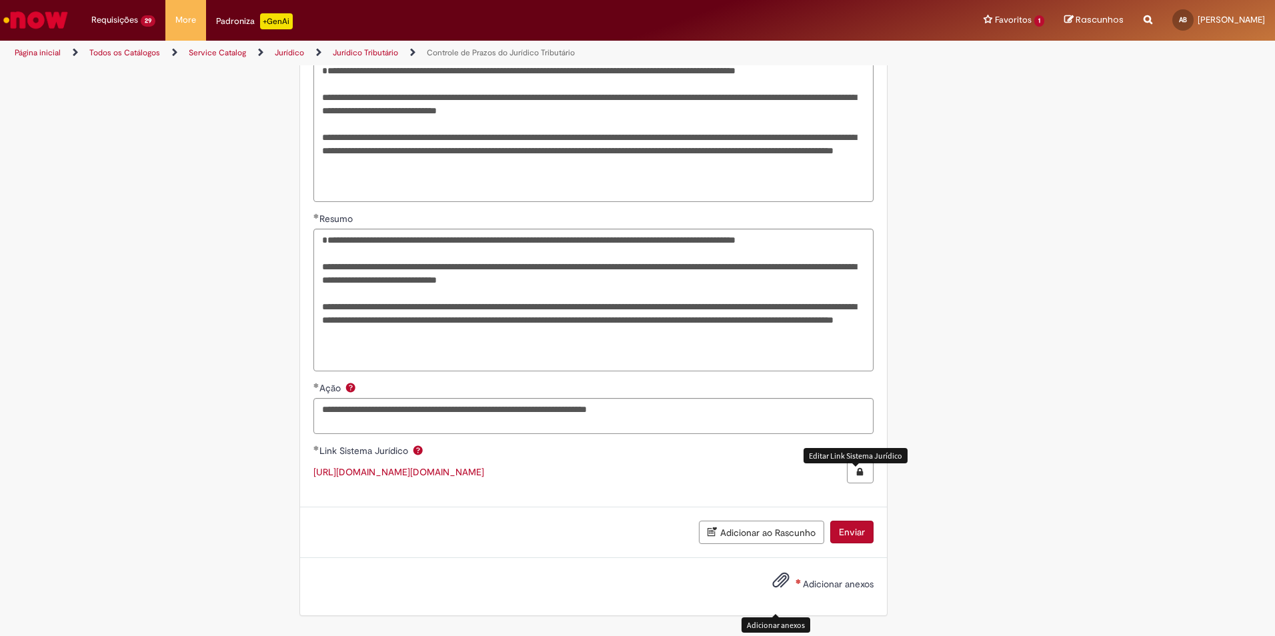 The image size is (1275, 636). What do you see at coordinates (1183, 19) in the screenshot?
I see `span: AB` at bounding box center [1183, 19].